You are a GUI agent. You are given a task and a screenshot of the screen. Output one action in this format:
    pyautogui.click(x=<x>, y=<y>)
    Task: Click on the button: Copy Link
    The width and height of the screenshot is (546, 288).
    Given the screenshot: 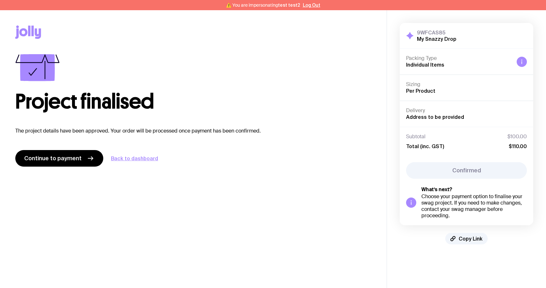 What is the action you would take?
    pyautogui.click(x=466, y=239)
    